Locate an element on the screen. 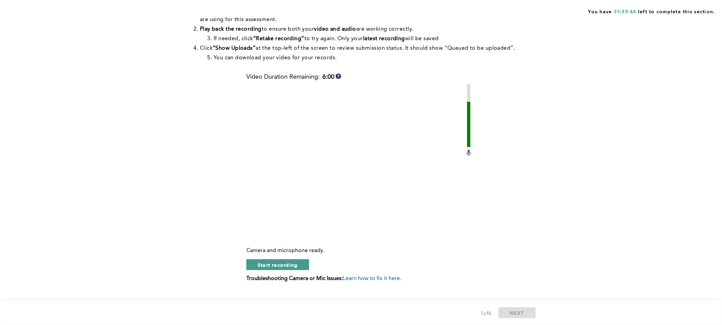  strong: video and audio is located at coordinates (335, 29).